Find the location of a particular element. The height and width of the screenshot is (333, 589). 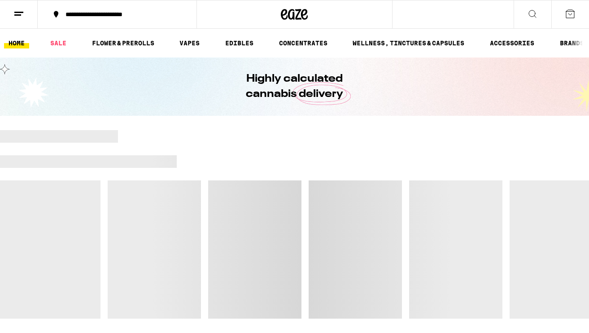

h1: Highly calculated cannabis delivery is located at coordinates (295, 87).